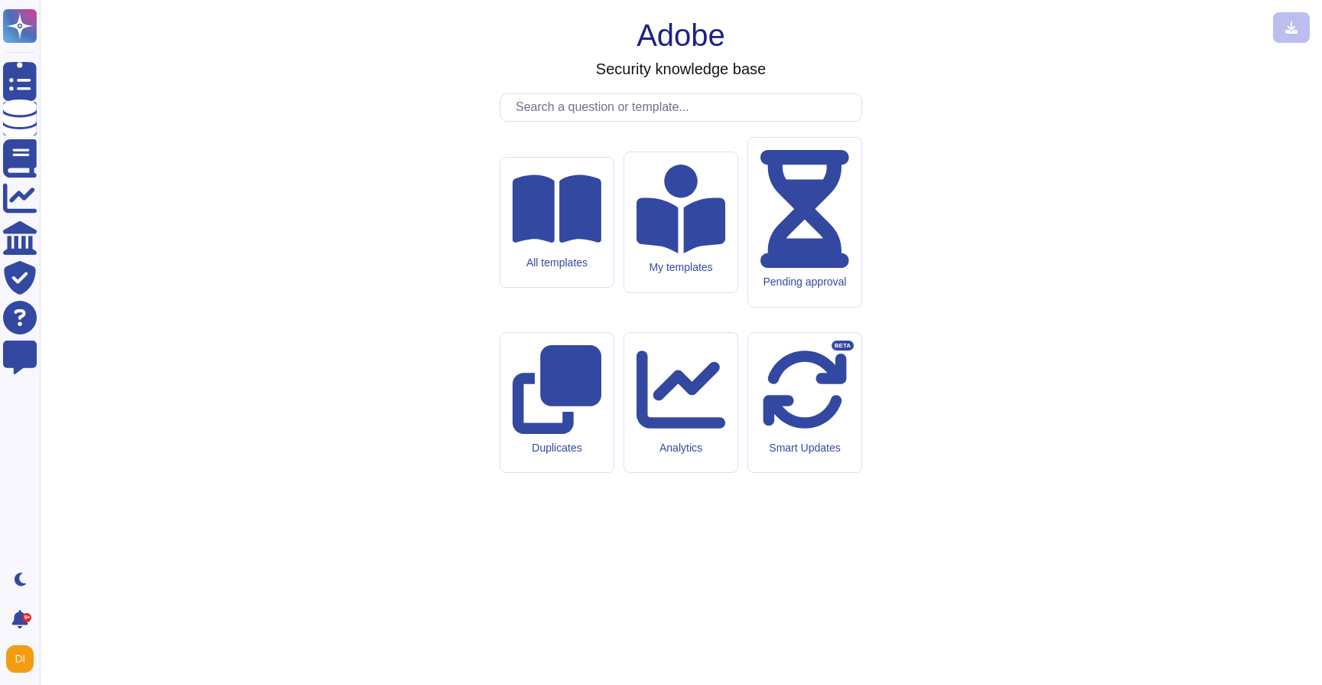 The height and width of the screenshot is (685, 1322). What do you see at coordinates (557, 262) in the screenshot?
I see `div: All templates` at bounding box center [557, 262].